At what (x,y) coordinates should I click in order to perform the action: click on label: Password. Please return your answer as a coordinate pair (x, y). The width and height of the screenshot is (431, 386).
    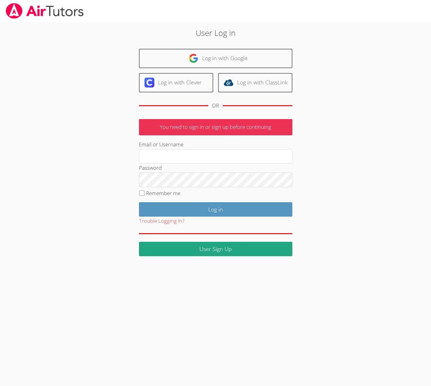
    Looking at the image, I should click on (150, 167).